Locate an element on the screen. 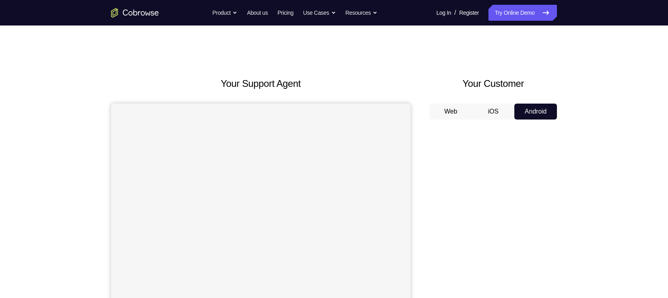 This screenshot has height=298, width=668. button: Android is located at coordinates (535, 111).